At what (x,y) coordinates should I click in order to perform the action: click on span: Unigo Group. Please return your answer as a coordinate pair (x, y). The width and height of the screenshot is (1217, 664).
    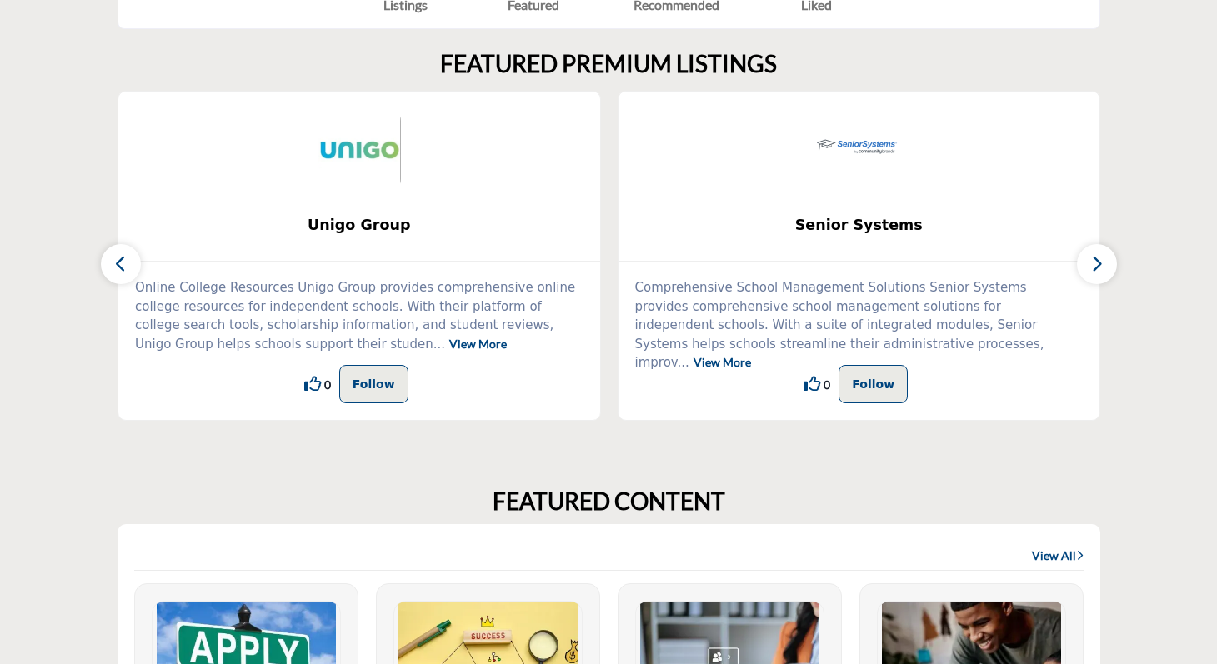
    Looking at the image, I should click on (359, 225).